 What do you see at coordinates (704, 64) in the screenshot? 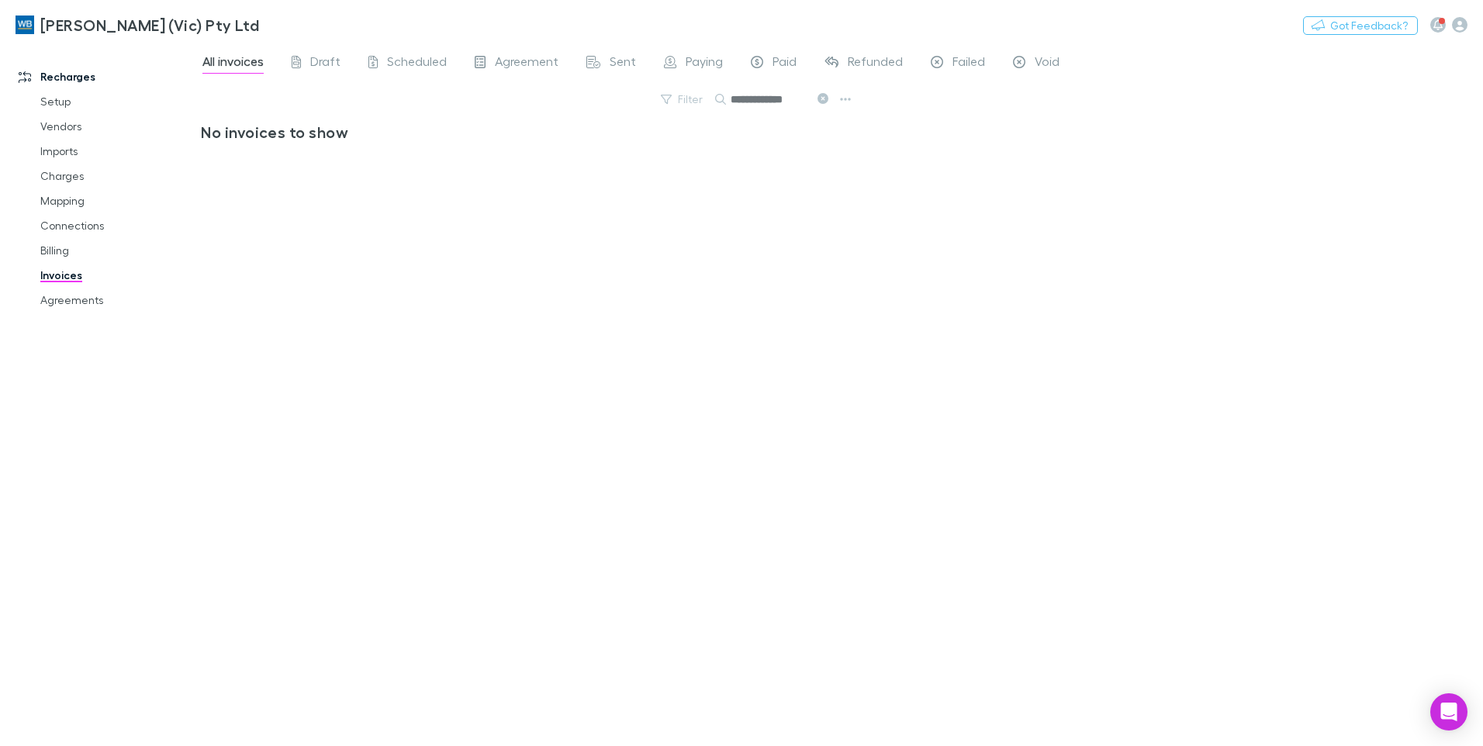
I see `span: Paying` at bounding box center [704, 64].